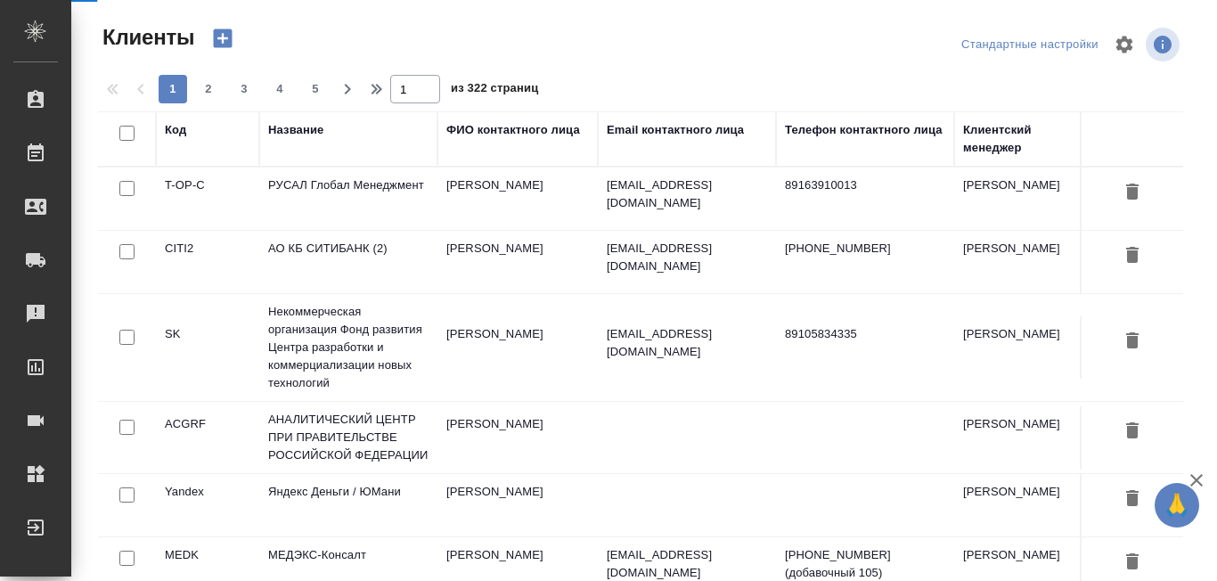  I want to click on p: 89105834335, so click(865, 334).